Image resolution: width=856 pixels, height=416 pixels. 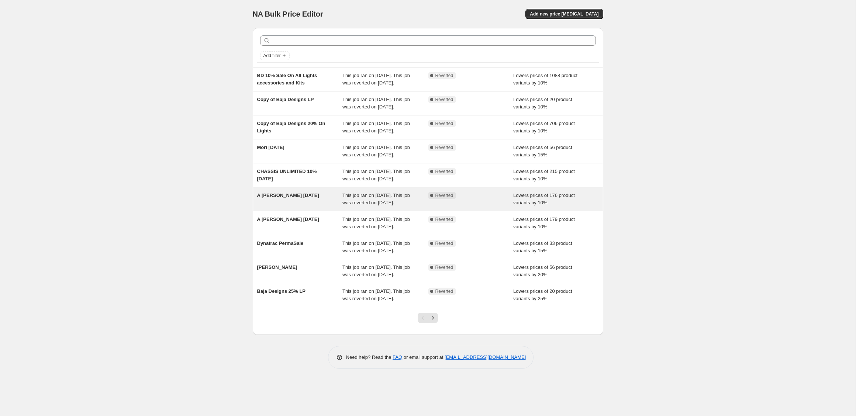 What do you see at coordinates (543, 295) in the screenshot?
I see `span: Lowers prices of 20 product variants by 25%` at bounding box center [543, 295].